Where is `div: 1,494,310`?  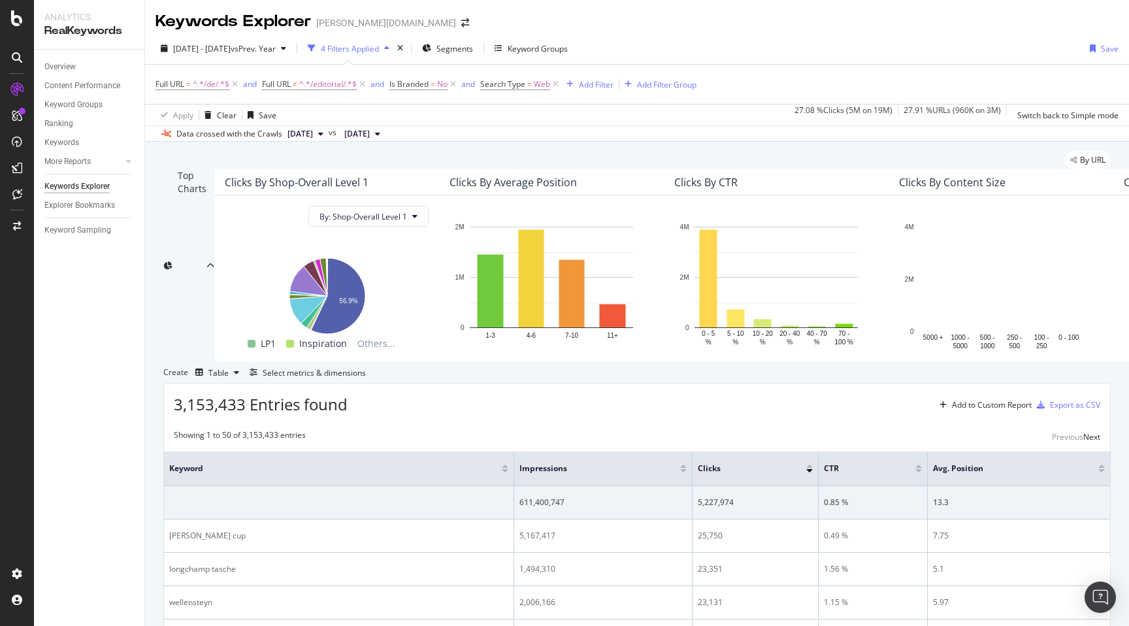 div: 1,494,310 is located at coordinates (602, 569).